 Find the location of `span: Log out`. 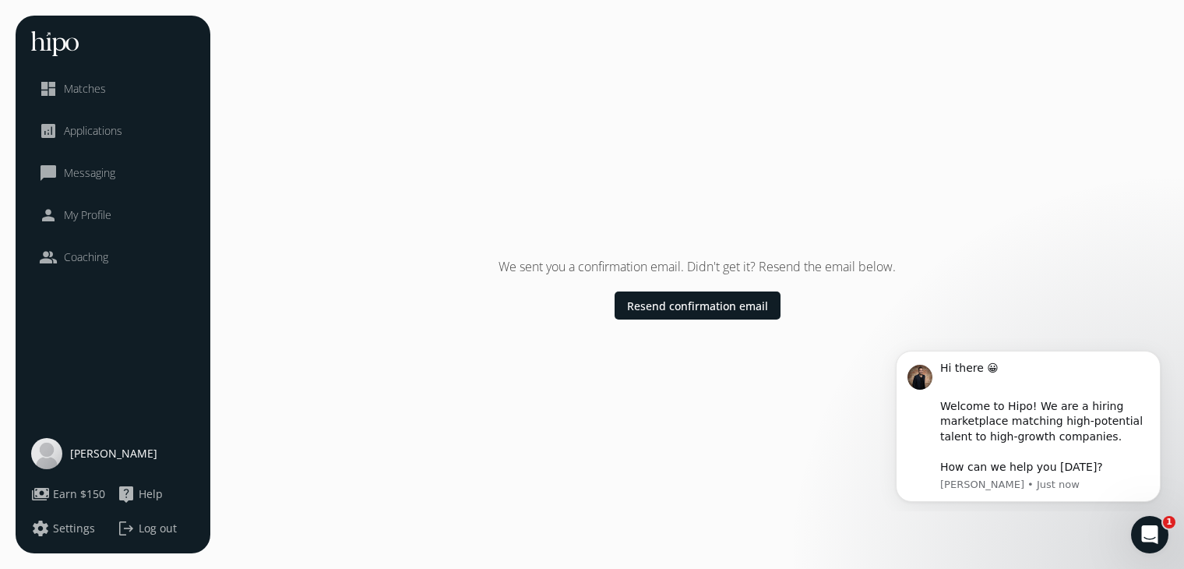

span: Log out is located at coordinates (157, 528).